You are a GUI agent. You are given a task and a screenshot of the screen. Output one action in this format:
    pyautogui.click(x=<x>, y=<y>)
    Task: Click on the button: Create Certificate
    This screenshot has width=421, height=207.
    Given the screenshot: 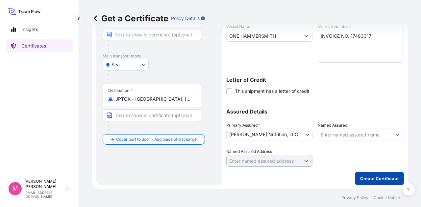 What is the action you would take?
    pyautogui.click(x=379, y=179)
    